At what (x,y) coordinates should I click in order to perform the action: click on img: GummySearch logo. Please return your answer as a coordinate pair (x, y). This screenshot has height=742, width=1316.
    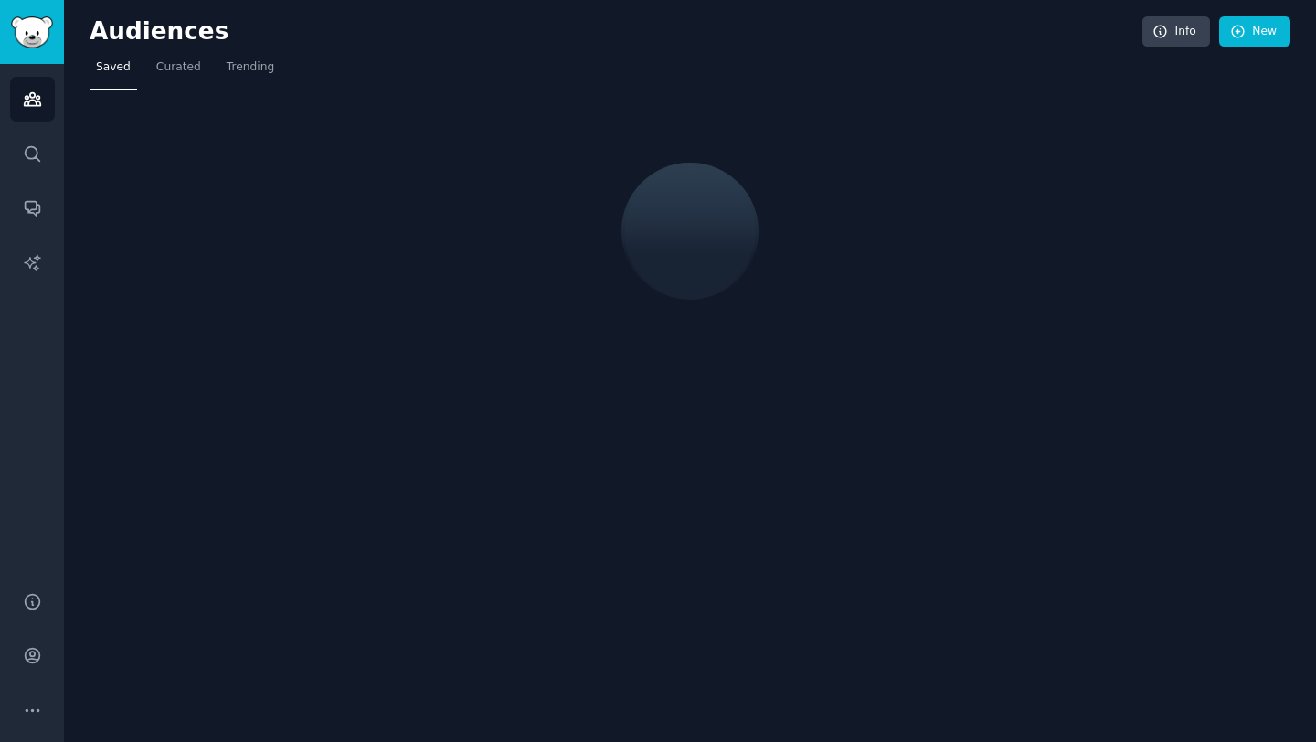
    Looking at the image, I should click on (32, 32).